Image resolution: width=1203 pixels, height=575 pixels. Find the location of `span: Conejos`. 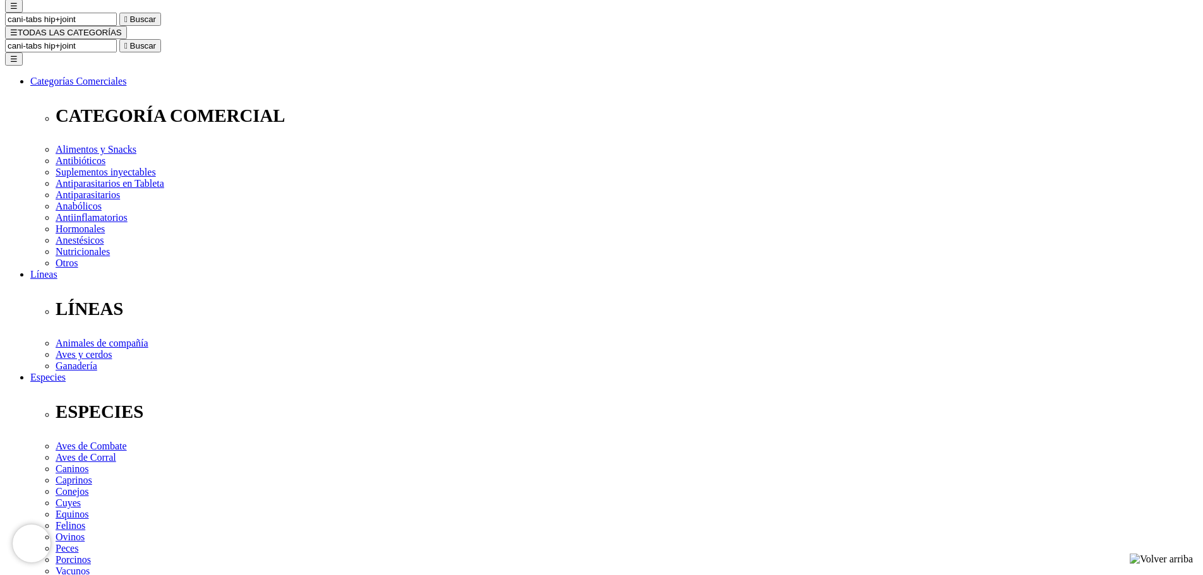

span: Conejos is located at coordinates (72, 491).